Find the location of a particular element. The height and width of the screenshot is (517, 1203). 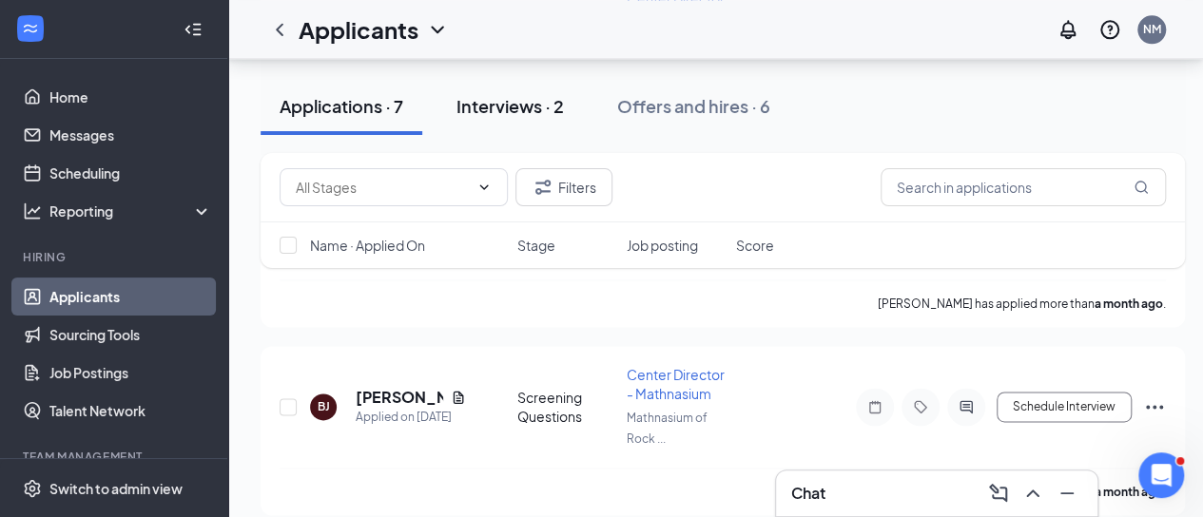

a: Home is located at coordinates (130, 97).